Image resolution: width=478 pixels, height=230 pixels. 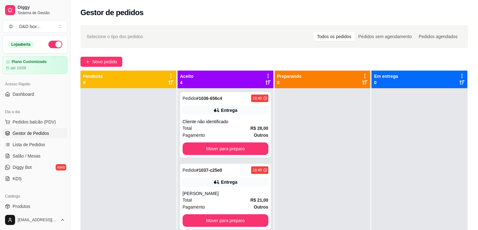 I want to click on div: D&D box ..., so click(x=30, y=26).